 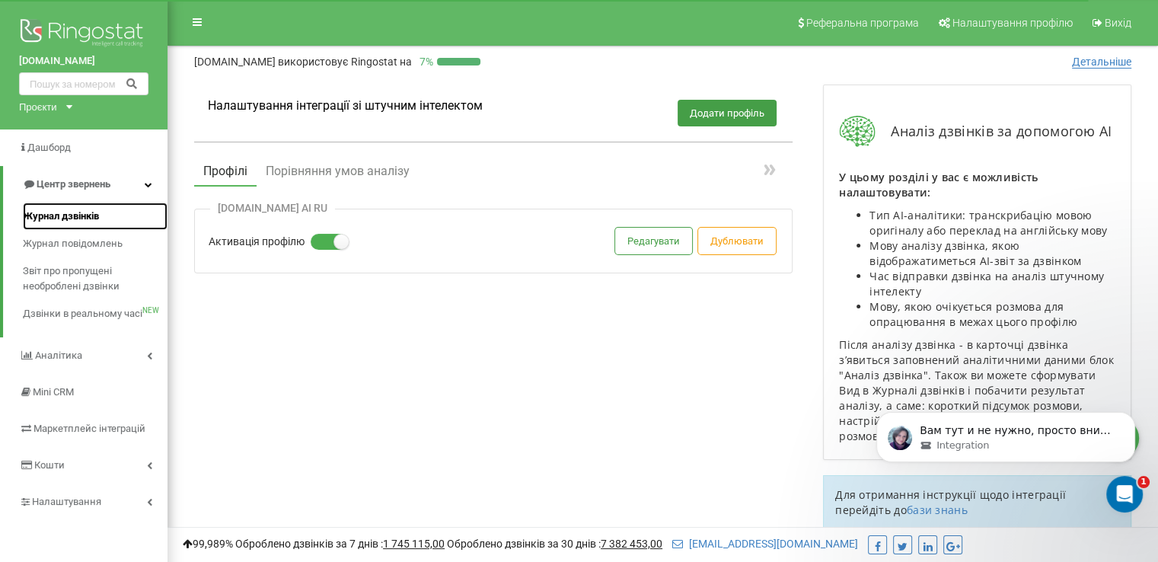 I want to click on a: Дзвінки в реальному часіNEW, so click(x=95, y=314).